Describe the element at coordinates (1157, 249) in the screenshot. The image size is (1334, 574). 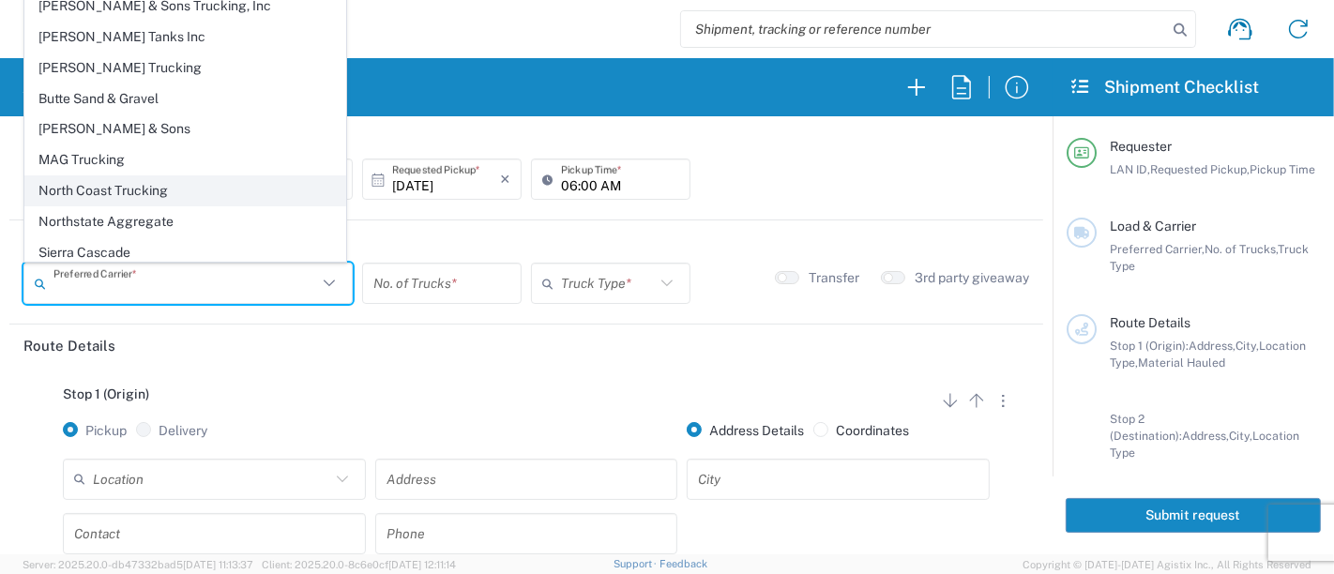
I see `span: Preferred Carrier,` at that location.